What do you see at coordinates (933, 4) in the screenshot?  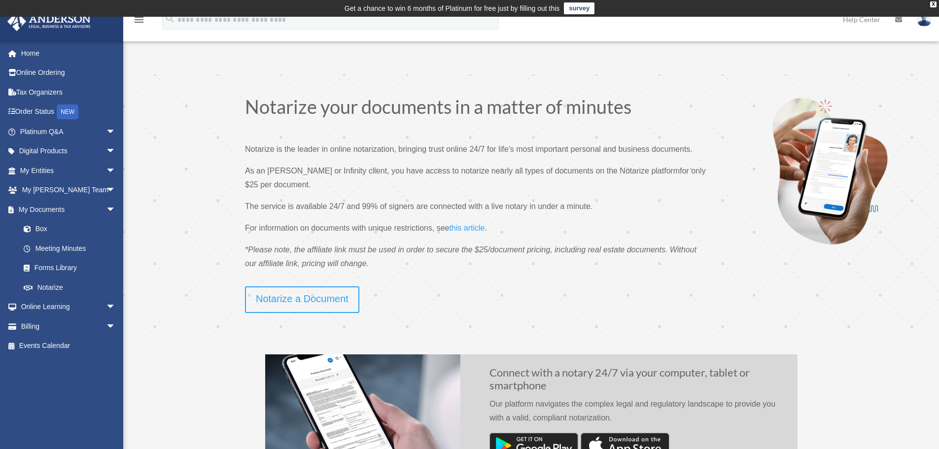 I see `div: close` at bounding box center [933, 4].